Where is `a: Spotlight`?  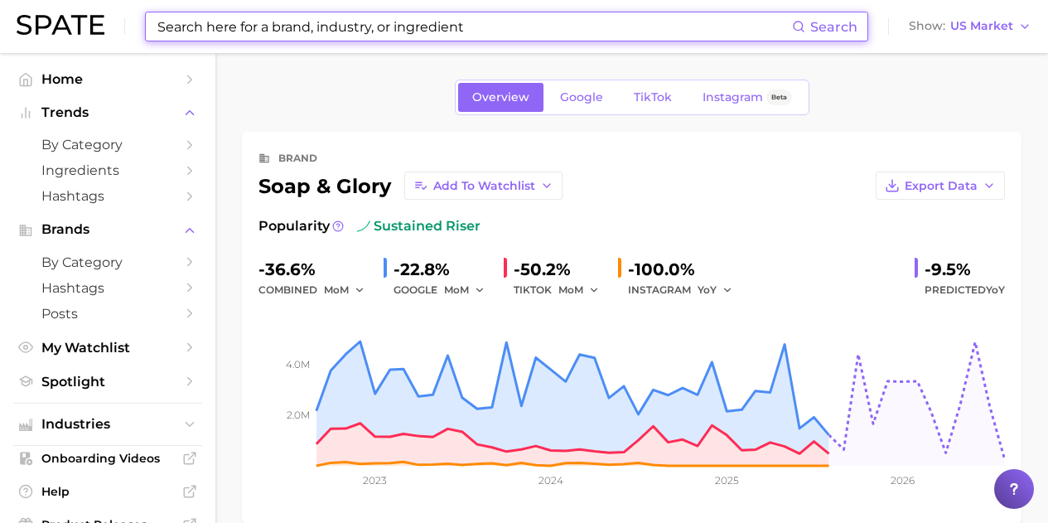
a: Spotlight is located at coordinates (108, 381).